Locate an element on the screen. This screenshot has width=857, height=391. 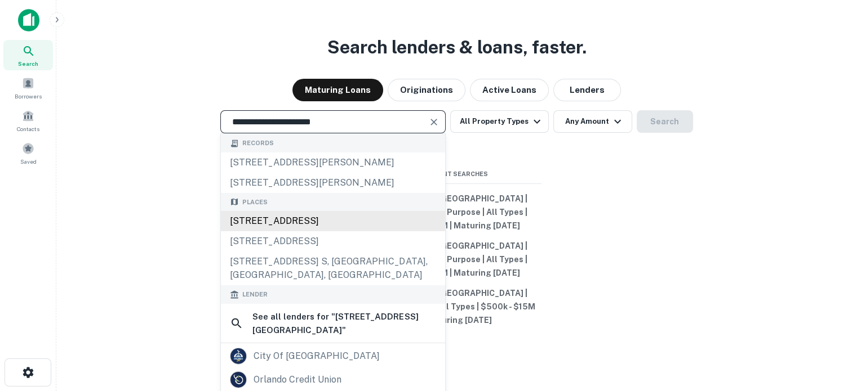
div: Borrowers is located at coordinates (28, 88).